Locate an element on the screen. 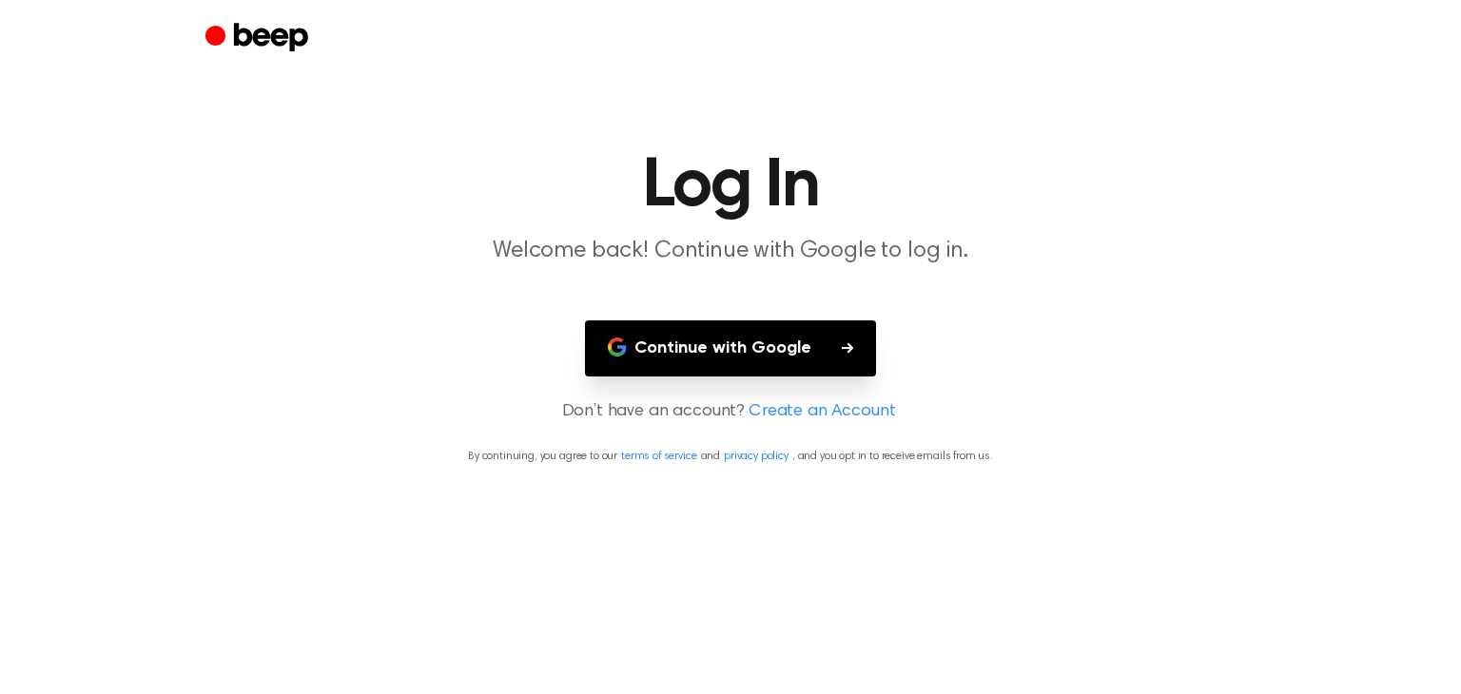 This screenshot has height=694, width=1461. h1: Log In is located at coordinates (730, 186).